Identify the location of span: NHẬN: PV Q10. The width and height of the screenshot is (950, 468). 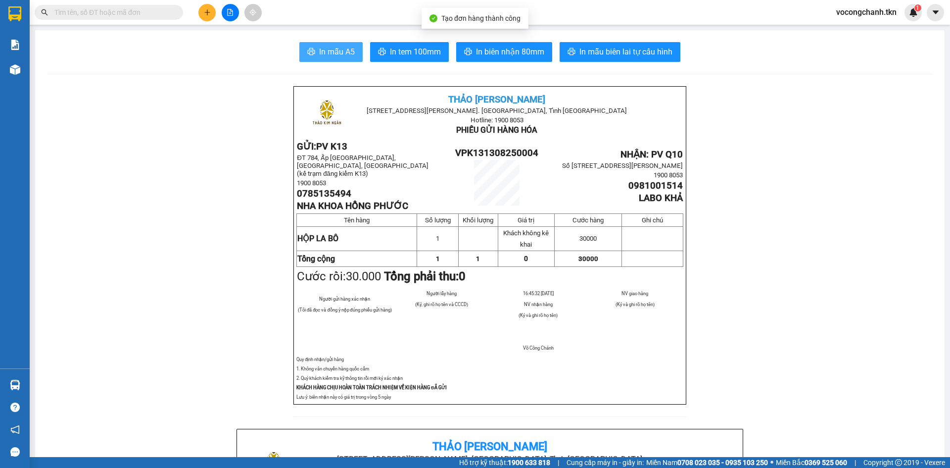
(652, 154).